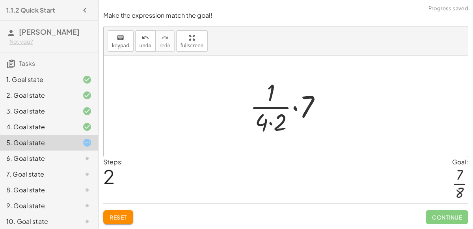 This screenshot has height=229, width=473. What do you see at coordinates (121, 41) in the screenshot?
I see `button: keyboardkeypad` at bounding box center [121, 41].